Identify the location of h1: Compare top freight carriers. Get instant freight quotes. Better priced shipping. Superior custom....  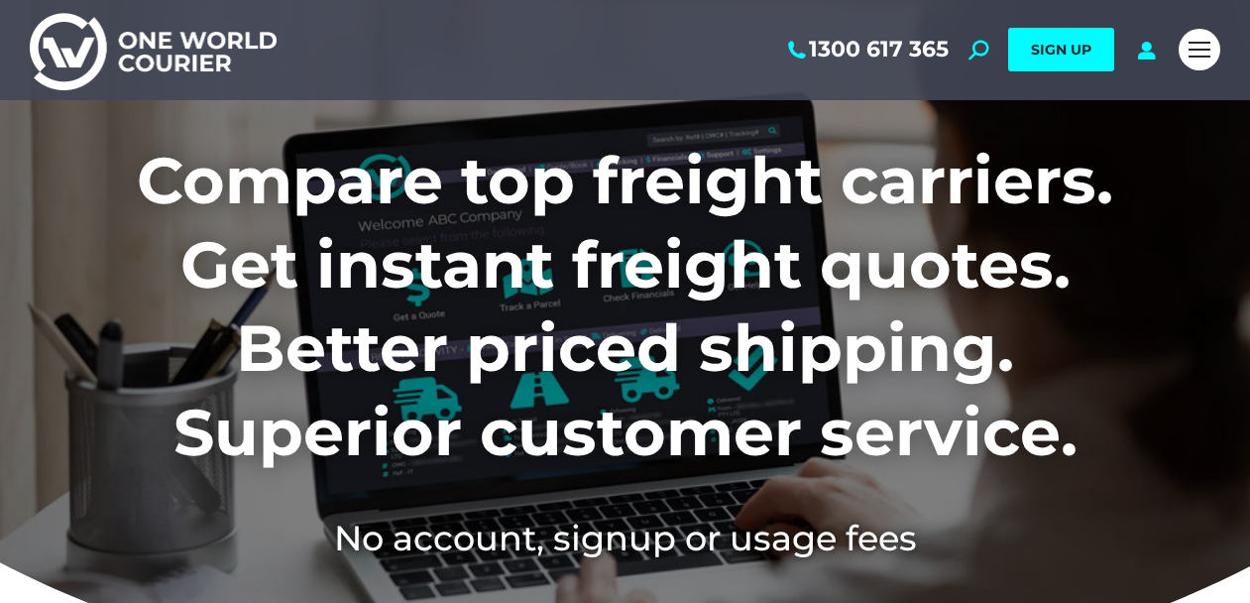
(625, 306).